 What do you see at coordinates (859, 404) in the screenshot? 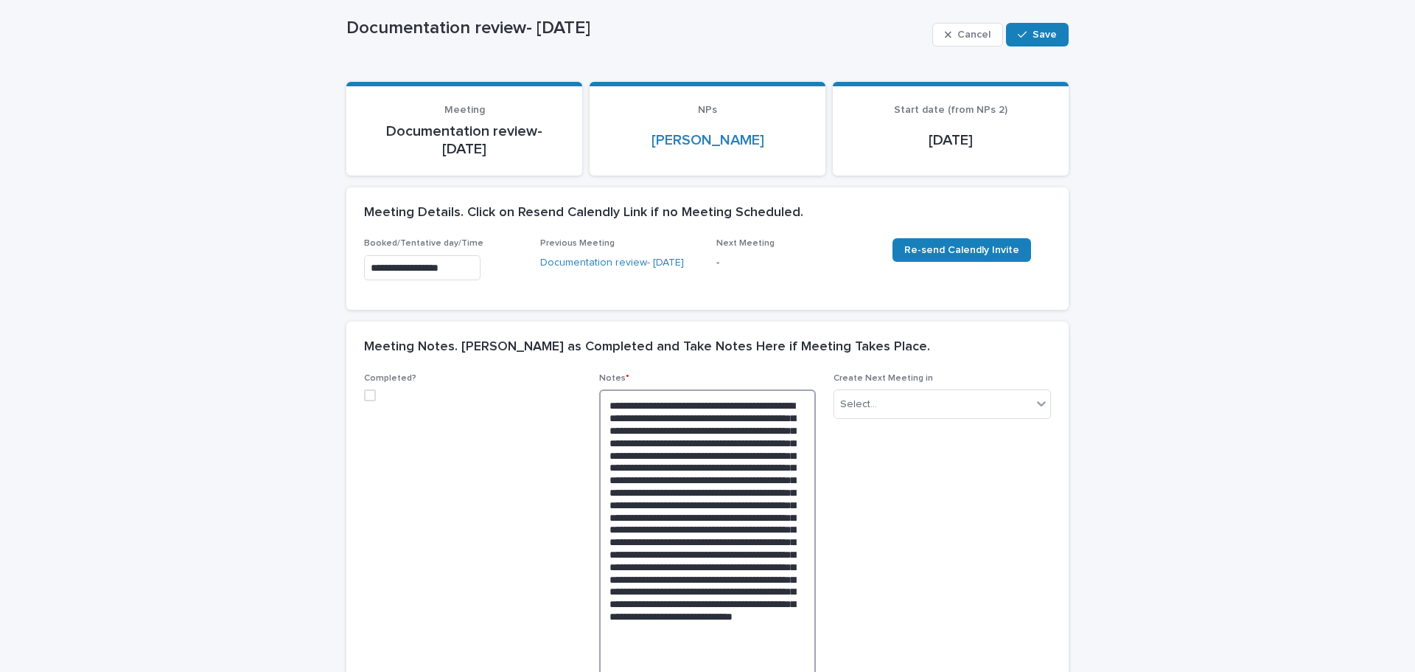
I see `div: Select...` at bounding box center [859, 404].